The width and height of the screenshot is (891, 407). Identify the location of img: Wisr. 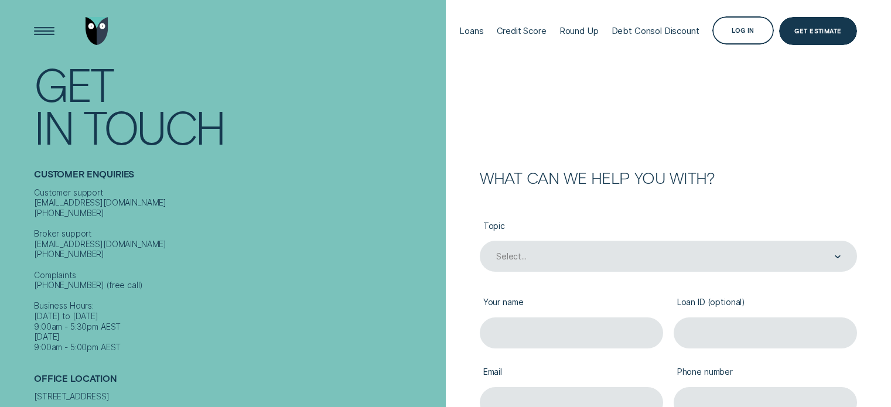
(97, 31).